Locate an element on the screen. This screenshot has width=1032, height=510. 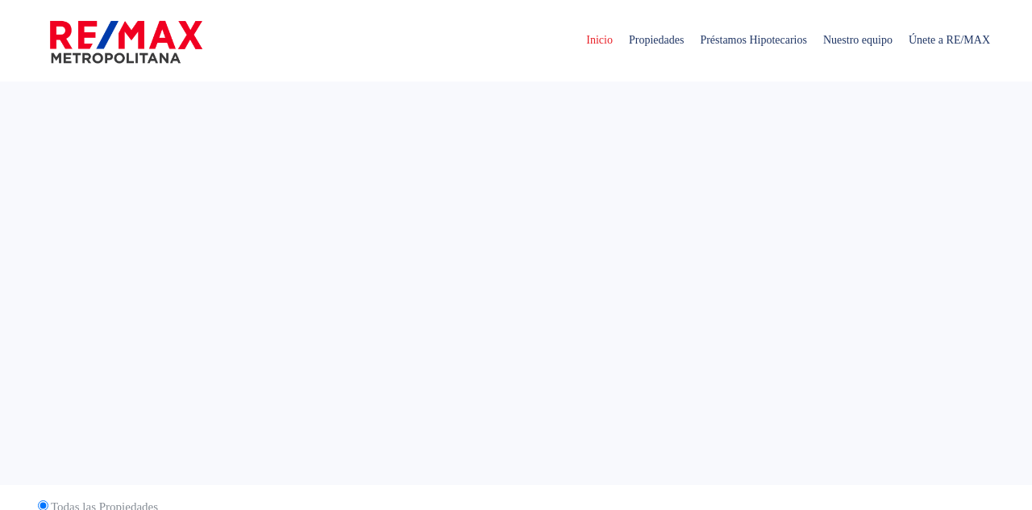
span: Únete a RE/MAX is located at coordinates (949, 40).